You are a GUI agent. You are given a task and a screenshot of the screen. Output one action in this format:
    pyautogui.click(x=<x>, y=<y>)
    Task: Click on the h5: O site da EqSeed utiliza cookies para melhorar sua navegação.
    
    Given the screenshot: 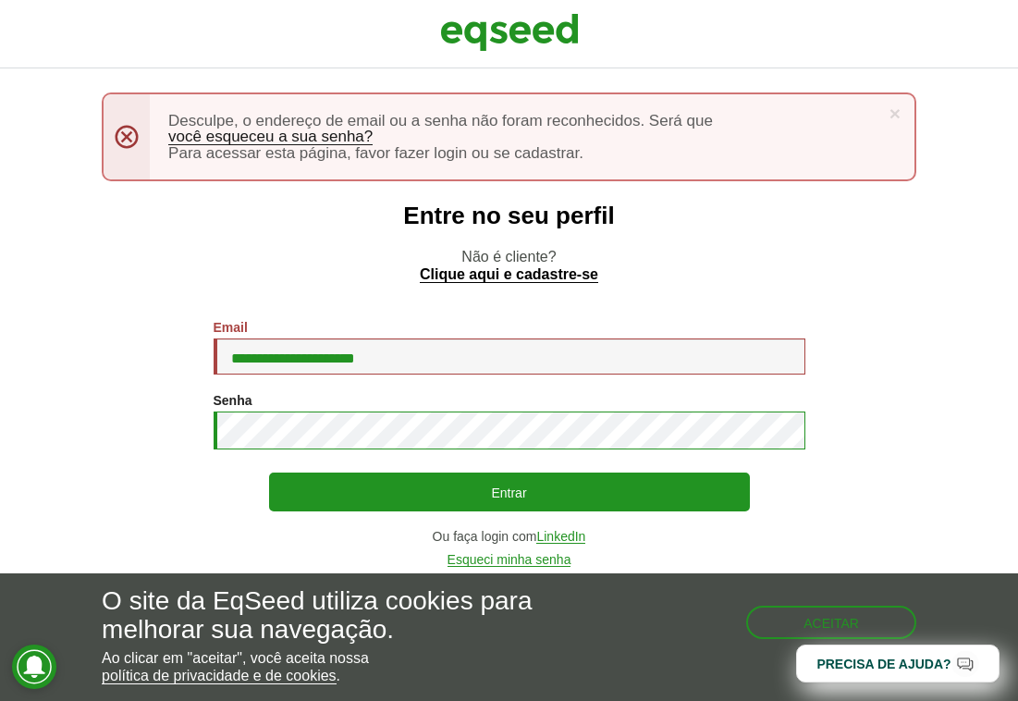 What is the action you would take?
    pyautogui.click(x=346, y=616)
    